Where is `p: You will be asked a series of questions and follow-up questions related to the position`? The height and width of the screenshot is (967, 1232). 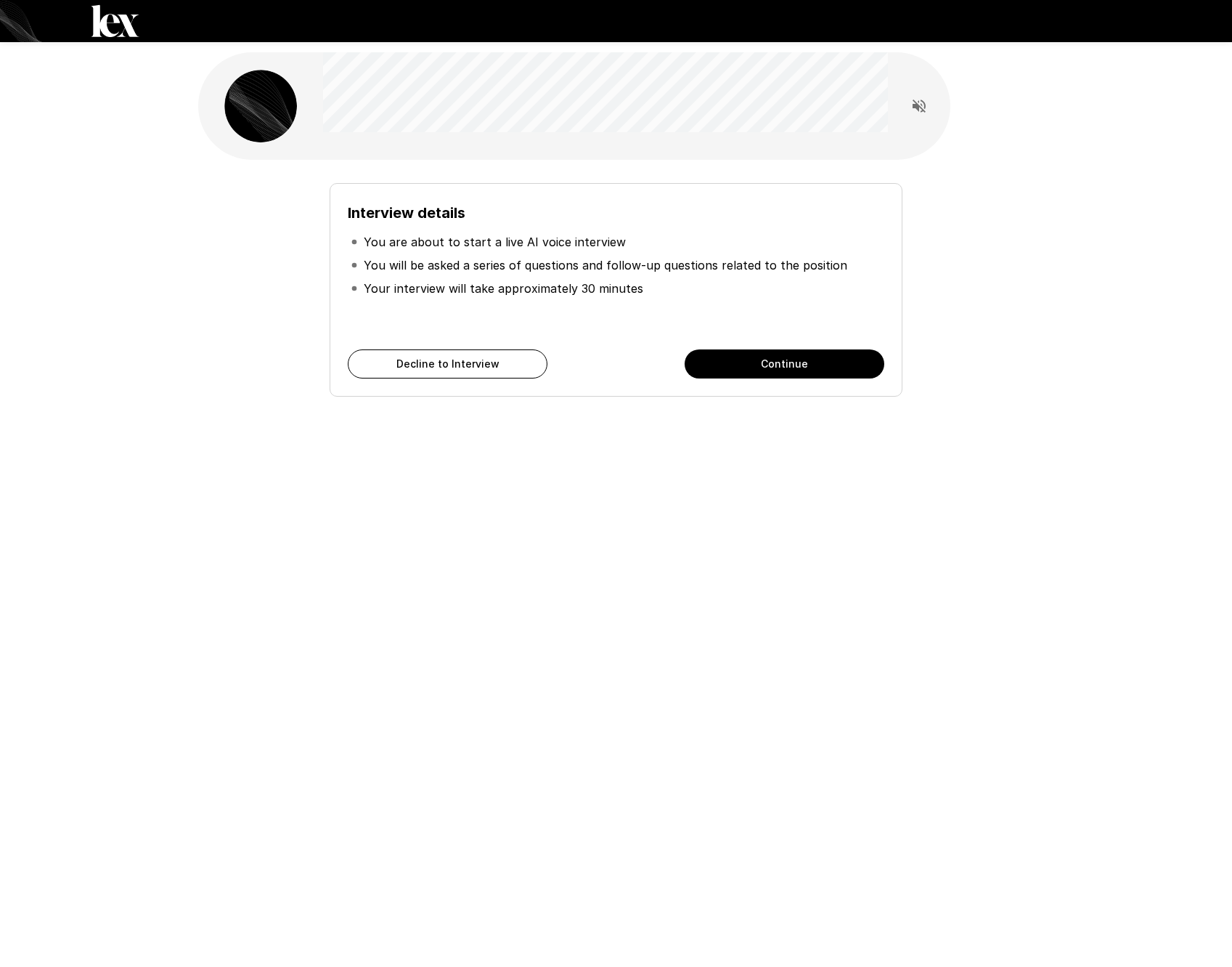 p: You will be asked a series of questions and follow-up questions related to the position is located at coordinates (606, 265).